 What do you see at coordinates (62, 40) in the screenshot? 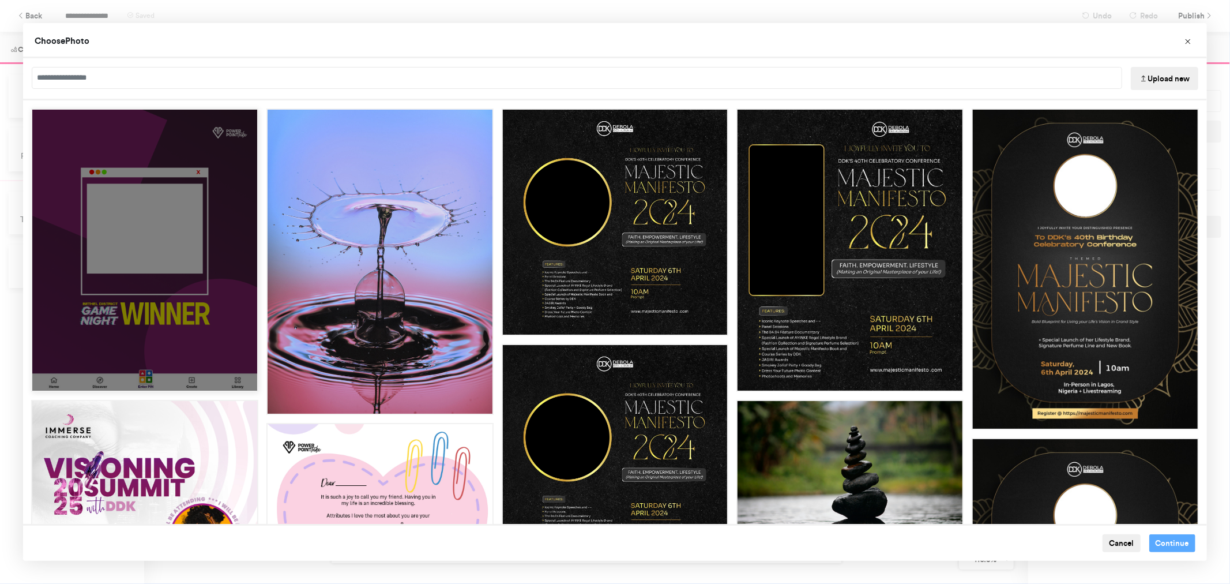
I see `span: Choose Photo` at bounding box center [62, 40].